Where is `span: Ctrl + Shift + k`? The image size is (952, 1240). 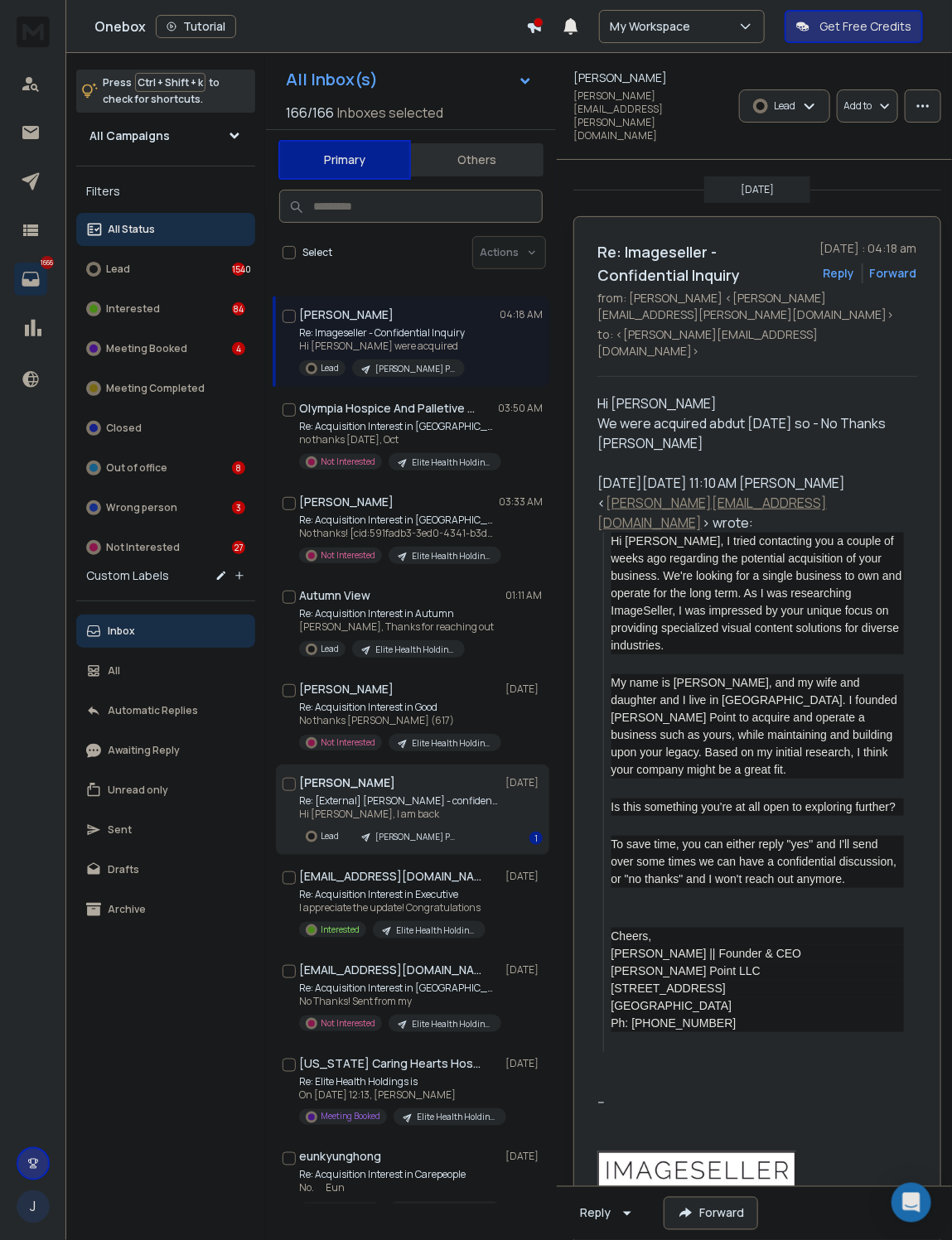
span: Ctrl + Shift + k is located at coordinates (170, 82).